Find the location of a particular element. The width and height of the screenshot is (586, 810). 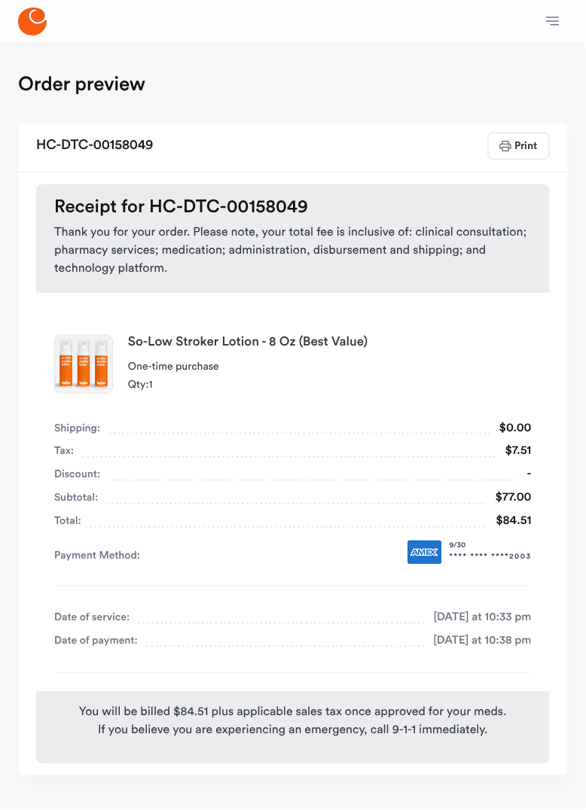

button: Print is located at coordinates (519, 146).